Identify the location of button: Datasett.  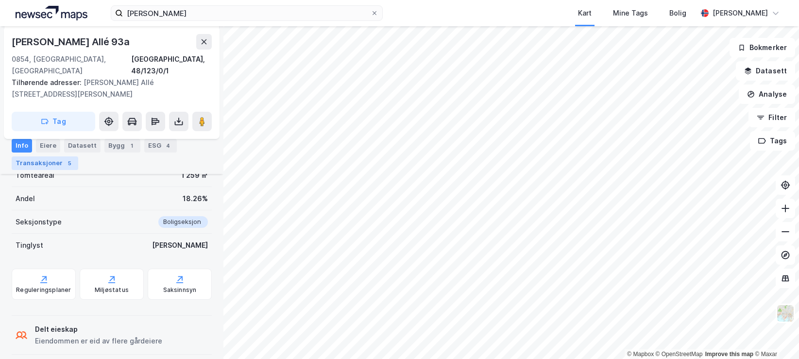
(765, 71).